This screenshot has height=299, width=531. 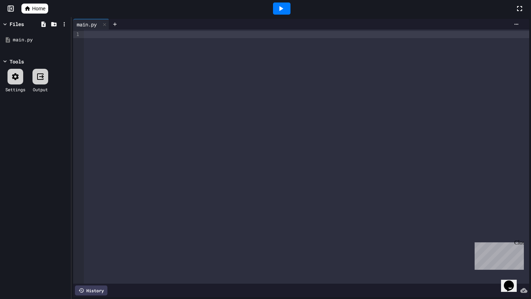 I want to click on a: Home, so click(x=35, y=9).